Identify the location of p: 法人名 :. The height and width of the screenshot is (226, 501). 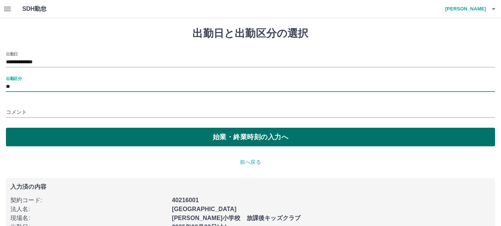
(89, 209).